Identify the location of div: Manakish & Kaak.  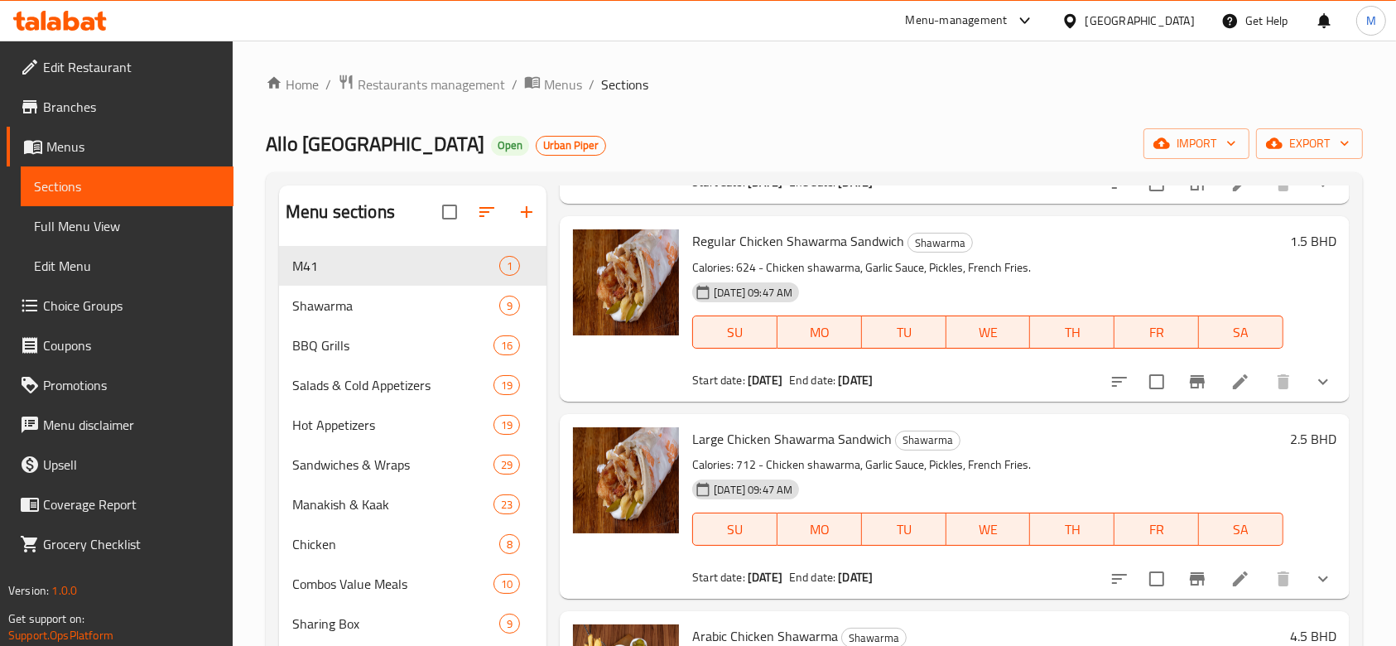
(392, 504).